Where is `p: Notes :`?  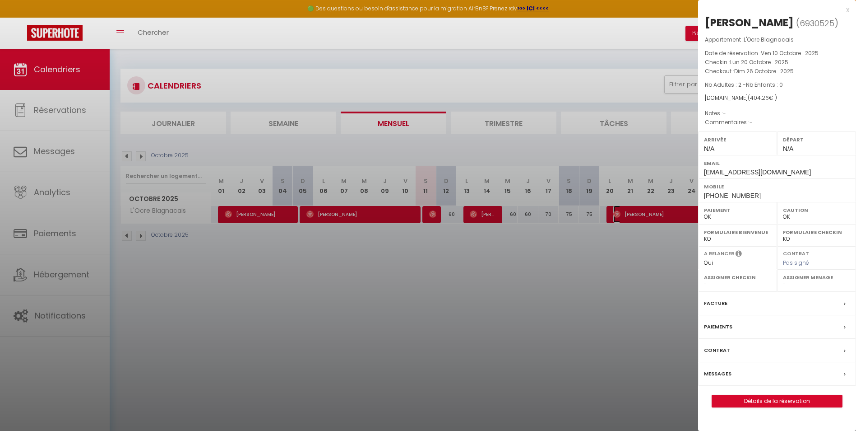 p: Notes : is located at coordinates (777, 113).